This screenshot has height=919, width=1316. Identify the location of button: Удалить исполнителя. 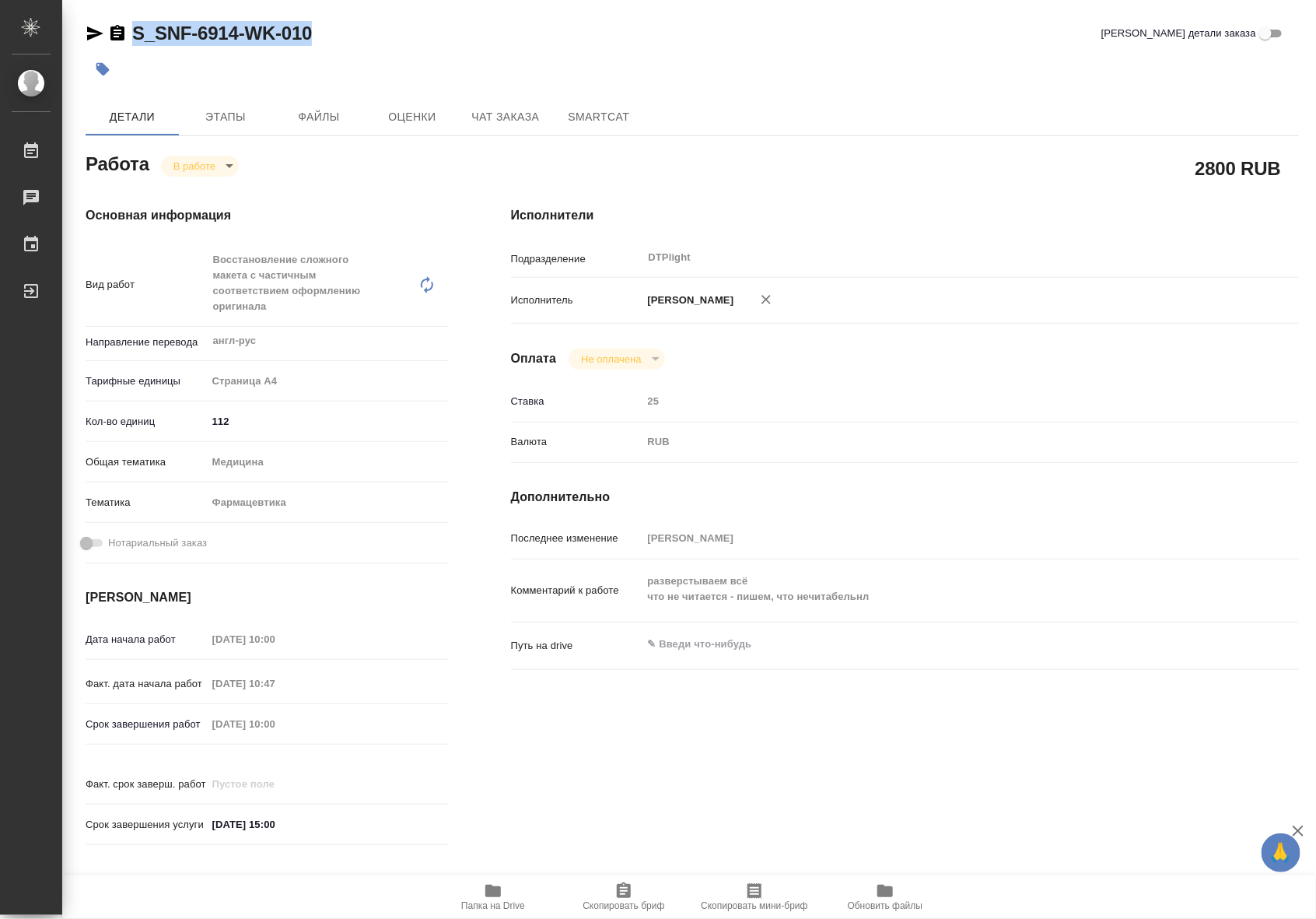
(766, 299).